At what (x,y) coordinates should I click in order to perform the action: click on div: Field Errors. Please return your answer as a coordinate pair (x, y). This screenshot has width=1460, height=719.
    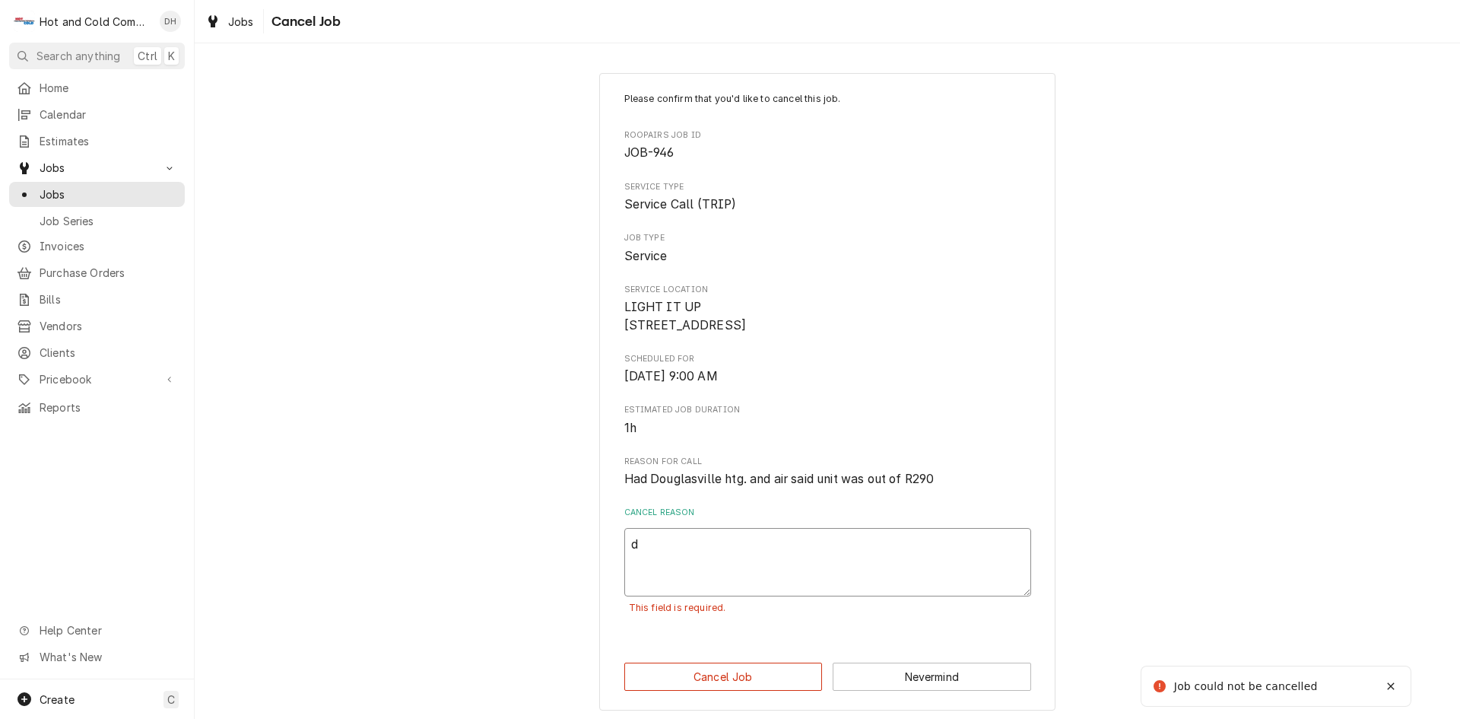
    Looking at the image, I should click on (827, 608).